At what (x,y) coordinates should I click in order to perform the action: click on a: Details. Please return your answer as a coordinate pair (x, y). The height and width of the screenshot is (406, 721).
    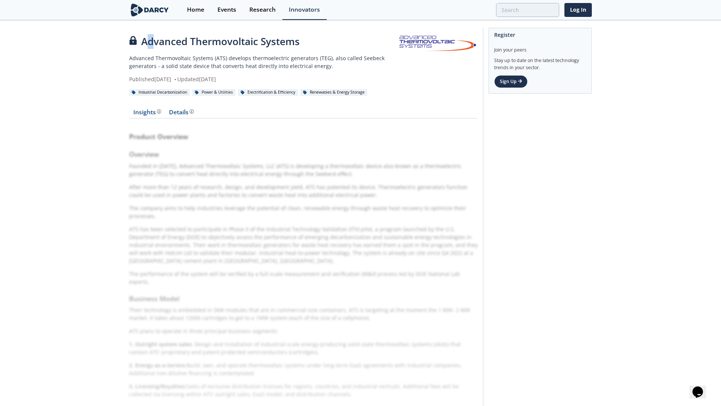
    Looking at the image, I should click on (181, 114).